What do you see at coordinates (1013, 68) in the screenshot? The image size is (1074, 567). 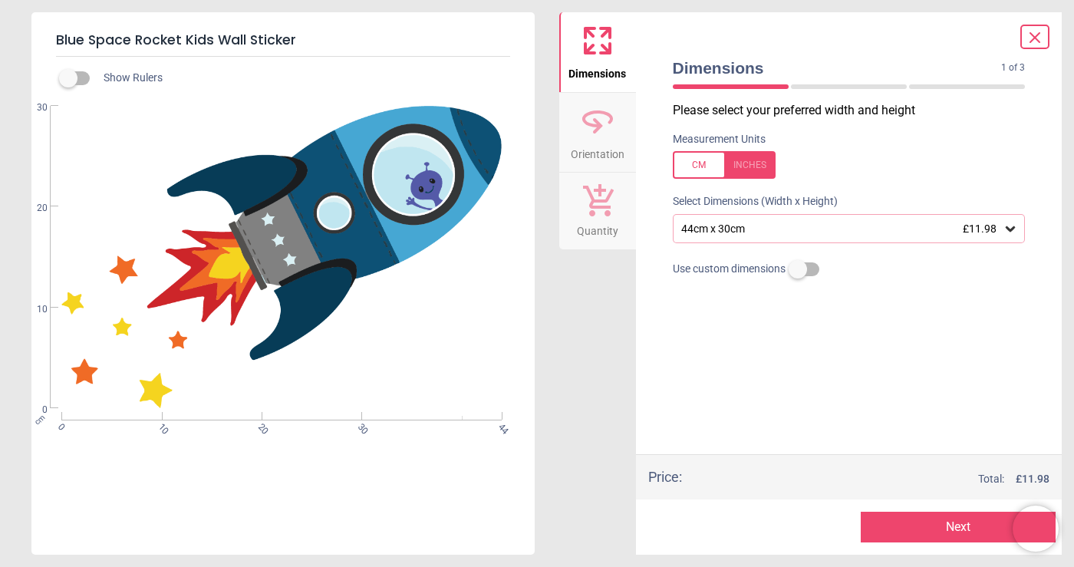 I see `span: 1 of 3` at bounding box center [1013, 68].